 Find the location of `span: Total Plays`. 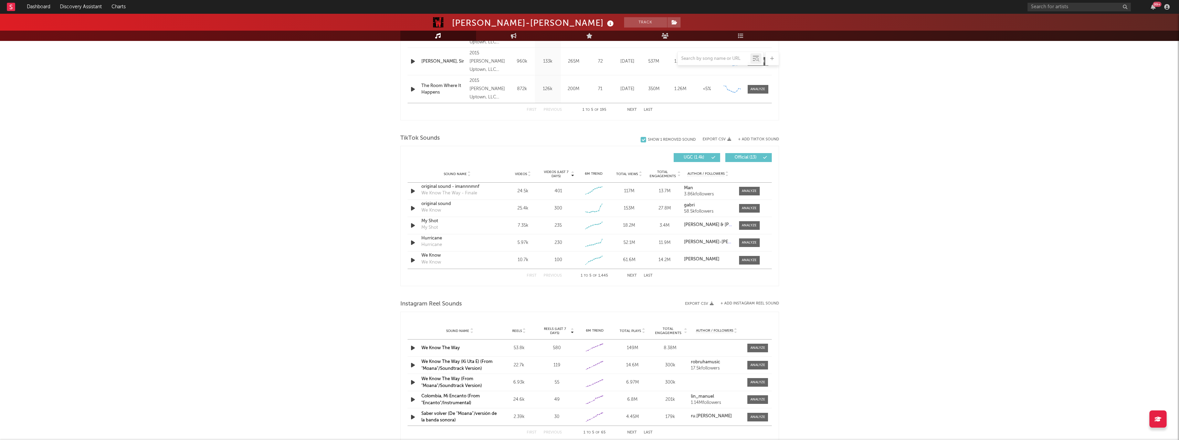

span: Total Plays is located at coordinates (630, 331).